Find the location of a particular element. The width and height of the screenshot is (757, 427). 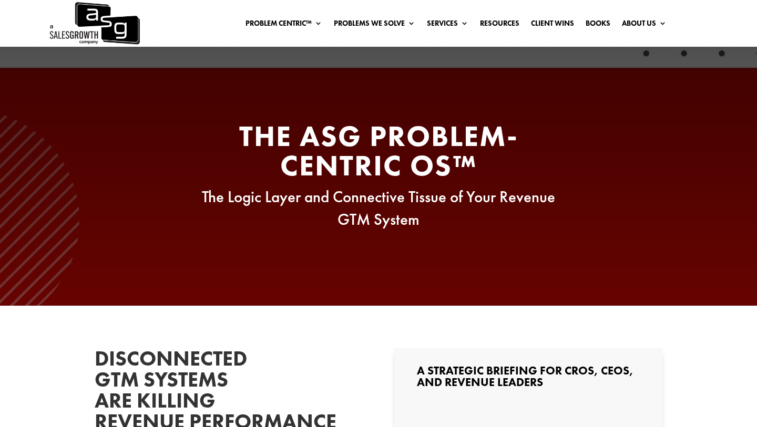

p: The Logic Layer and Connective Tissue of Your Revenue GTM System is located at coordinates (379, 208).